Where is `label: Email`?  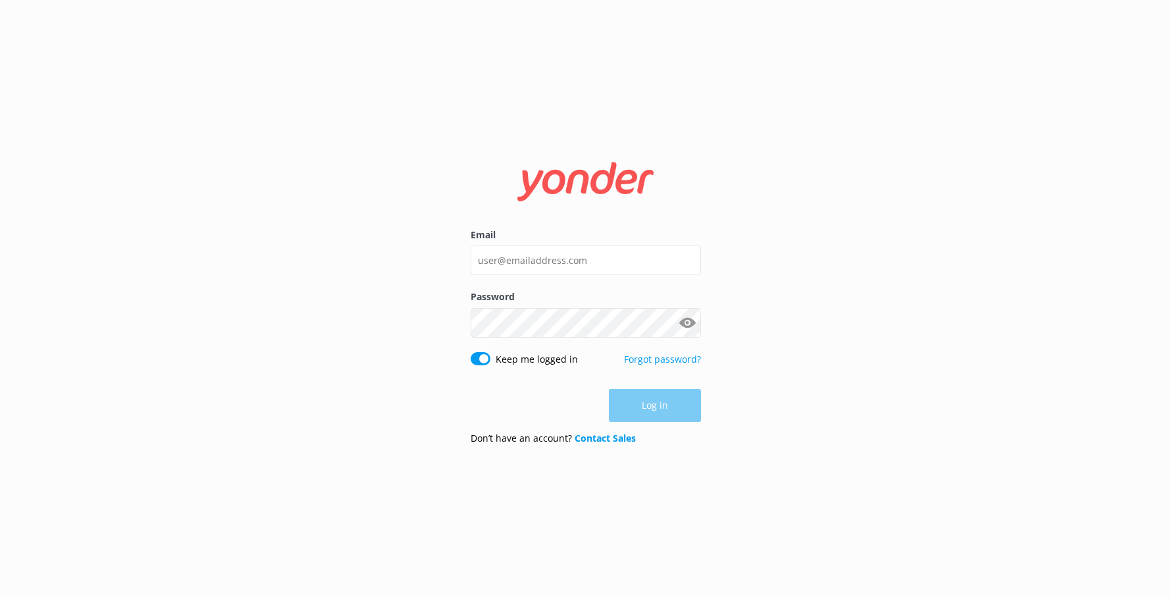
label: Email is located at coordinates (586, 235).